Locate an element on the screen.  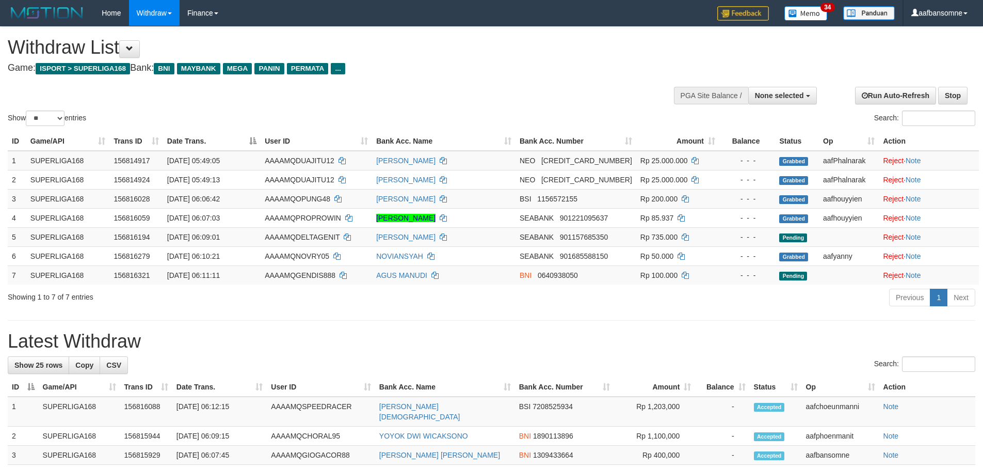
div: Showing 1 to 7 of 7 entries is located at coordinates (205, 295).